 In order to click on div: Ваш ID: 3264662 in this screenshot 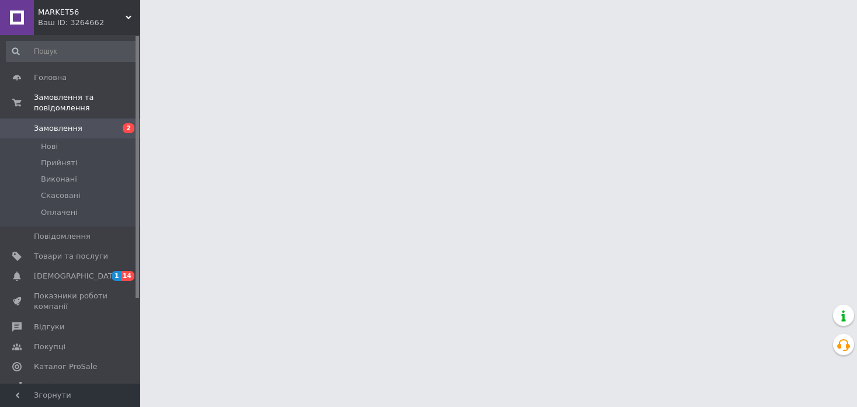, I will do `click(89, 23)`.